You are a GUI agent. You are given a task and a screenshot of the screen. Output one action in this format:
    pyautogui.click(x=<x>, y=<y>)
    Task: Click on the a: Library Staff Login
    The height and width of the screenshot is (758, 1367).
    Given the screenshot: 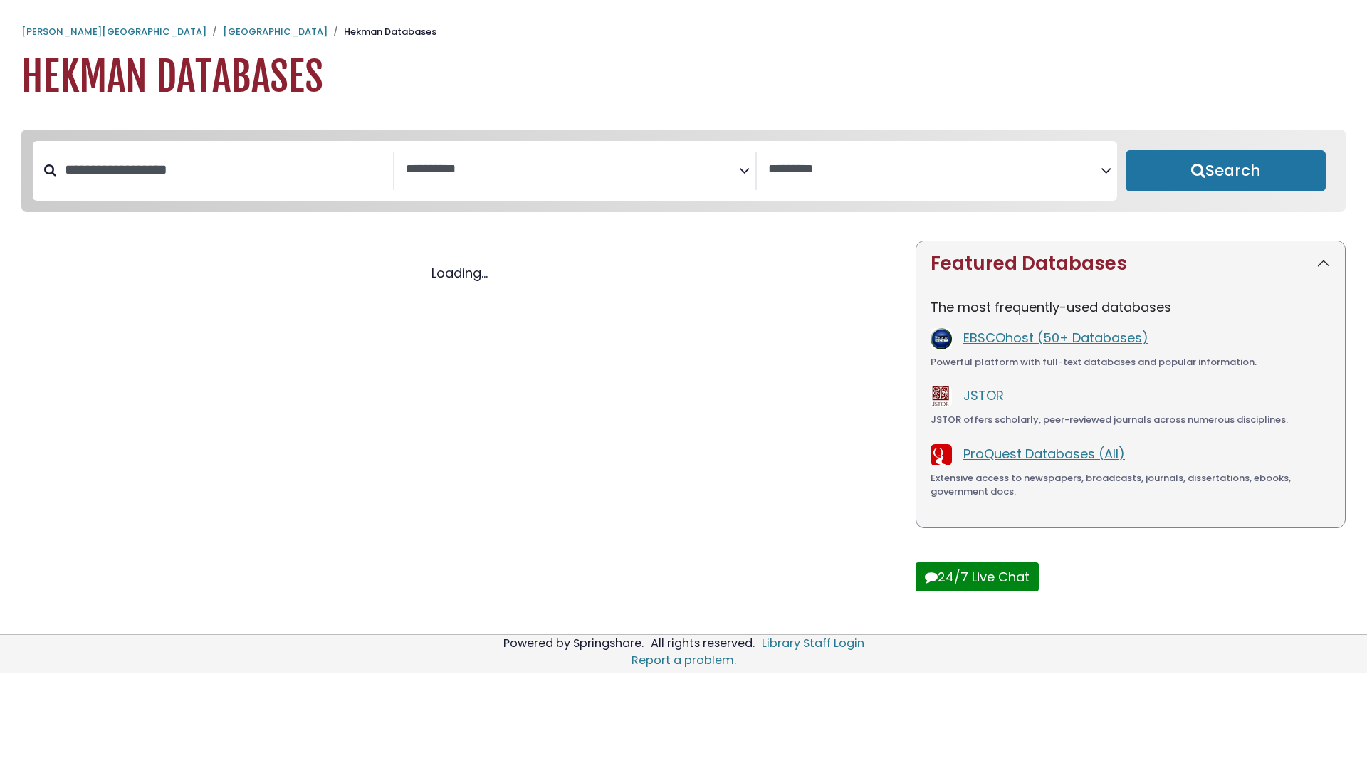 What is the action you would take?
    pyautogui.click(x=813, y=643)
    